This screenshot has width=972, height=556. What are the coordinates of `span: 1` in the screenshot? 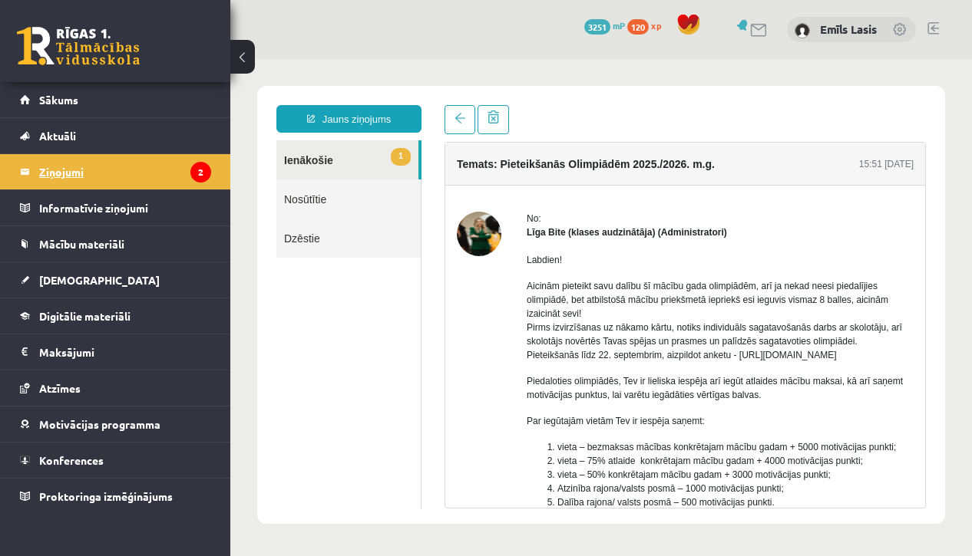 It's located at (170, 97).